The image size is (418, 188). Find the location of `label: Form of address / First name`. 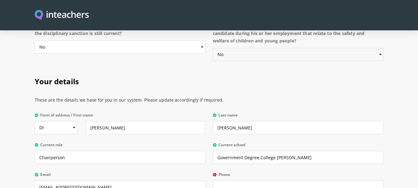

label: Form of address / First name is located at coordinates (120, 117).